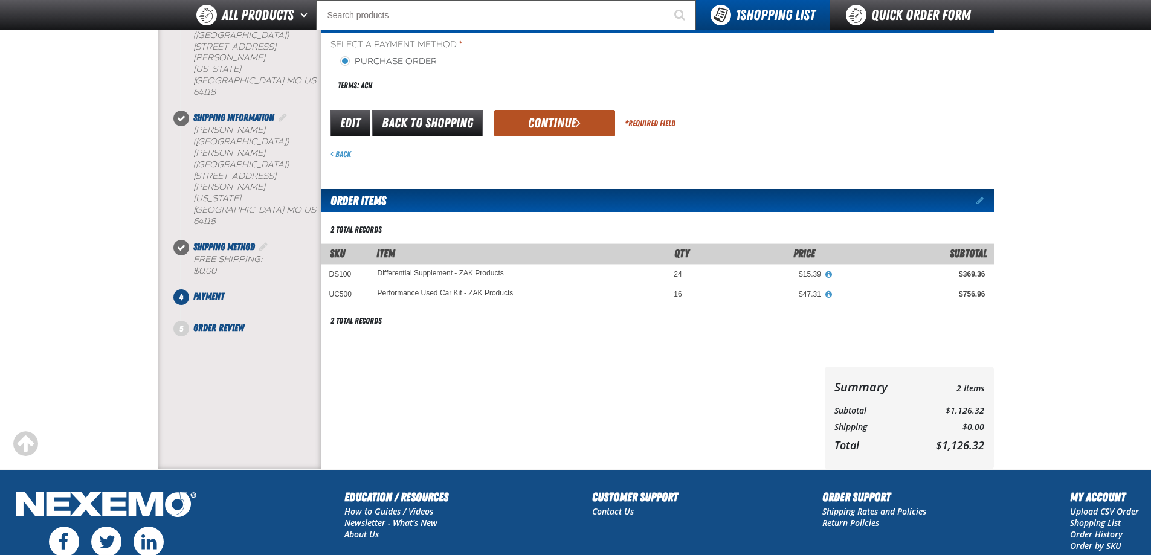 The height and width of the screenshot is (555, 1151). What do you see at coordinates (1104, 497) in the screenshot?
I see `h2: My Account` at bounding box center [1104, 497].